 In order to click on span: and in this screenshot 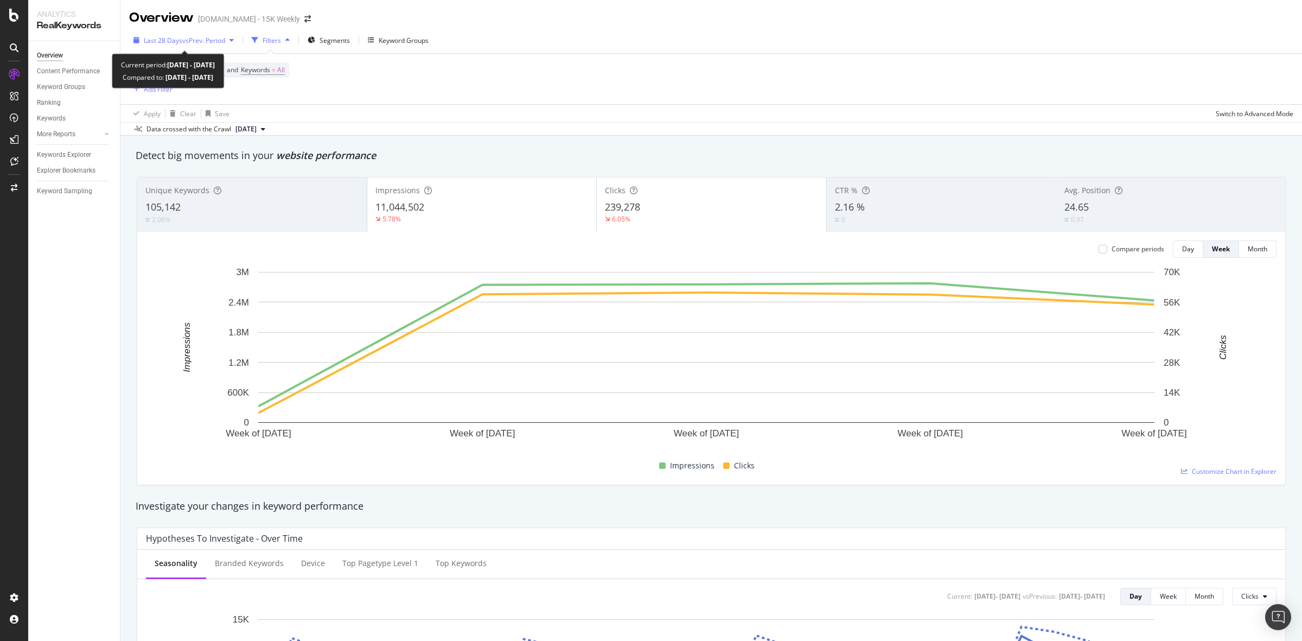, I will do `click(232, 69)`.